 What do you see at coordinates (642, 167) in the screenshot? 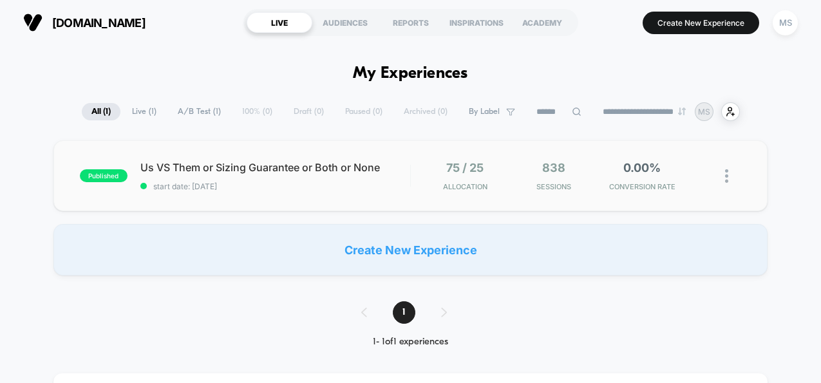
I see `span: 0.00%` at bounding box center [642, 167].